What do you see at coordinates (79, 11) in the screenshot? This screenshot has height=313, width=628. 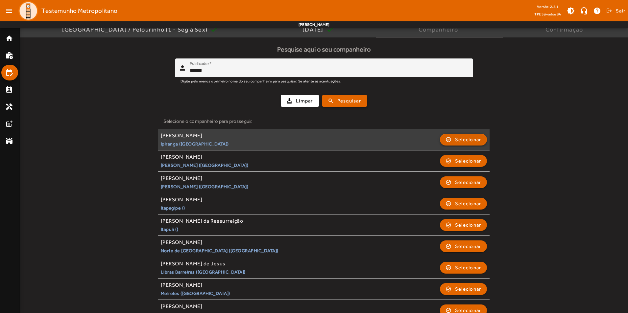 I see `span: Testemunho Metropolitano` at bounding box center [79, 11].